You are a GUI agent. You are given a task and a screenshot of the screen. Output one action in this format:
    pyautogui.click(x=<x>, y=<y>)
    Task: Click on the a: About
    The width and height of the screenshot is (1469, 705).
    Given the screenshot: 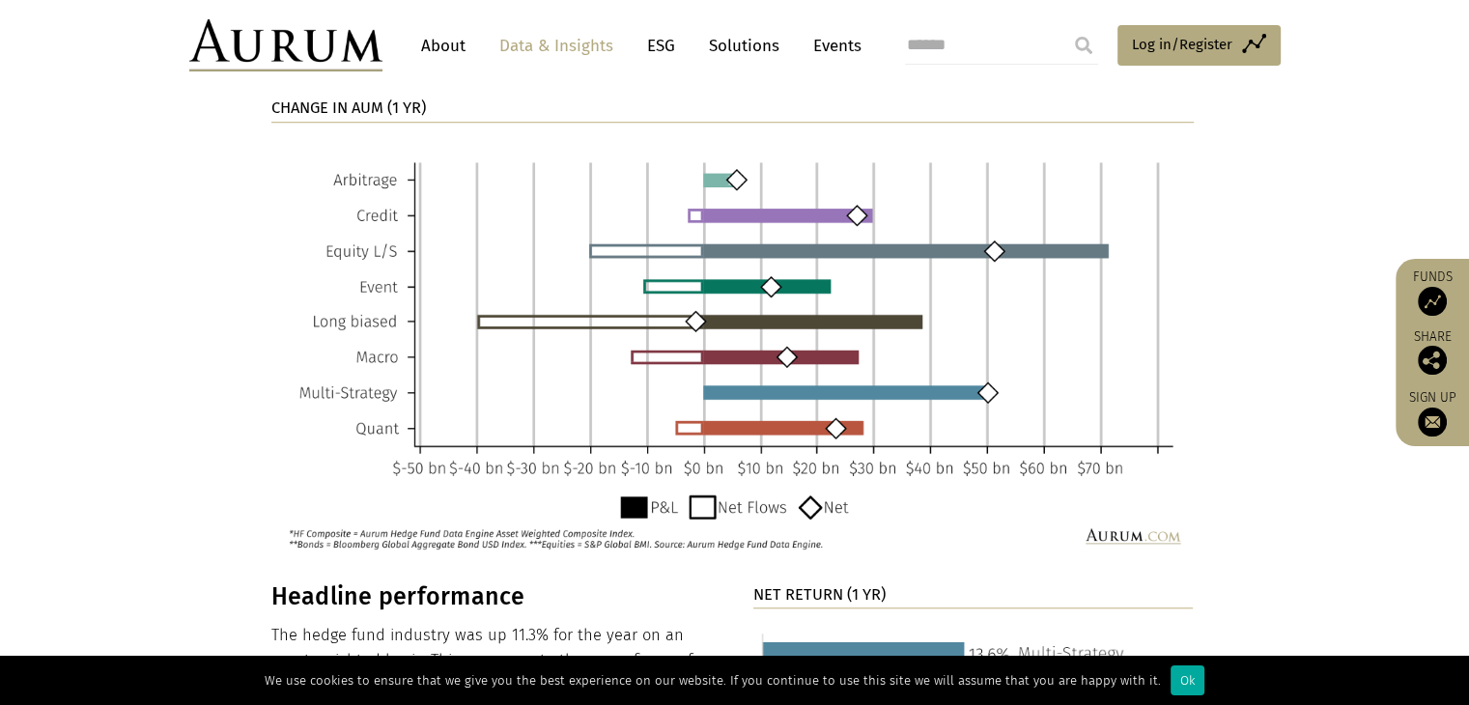 What is the action you would take?
    pyautogui.click(x=443, y=45)
    